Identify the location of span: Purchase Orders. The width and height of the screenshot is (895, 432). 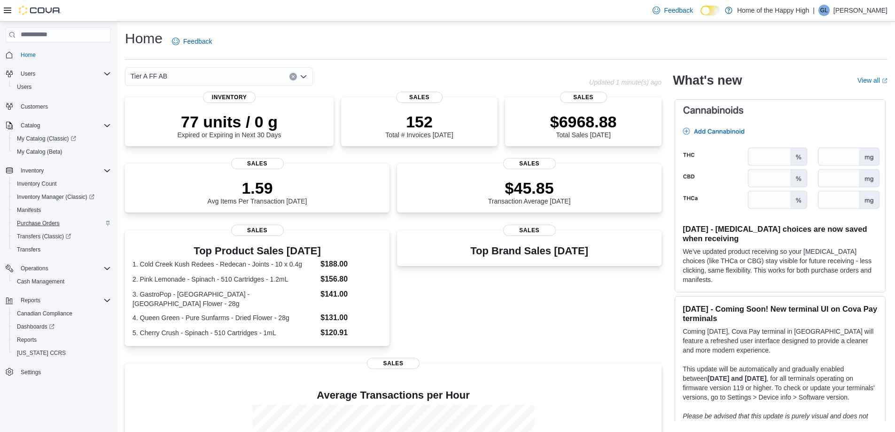
(38, 223).